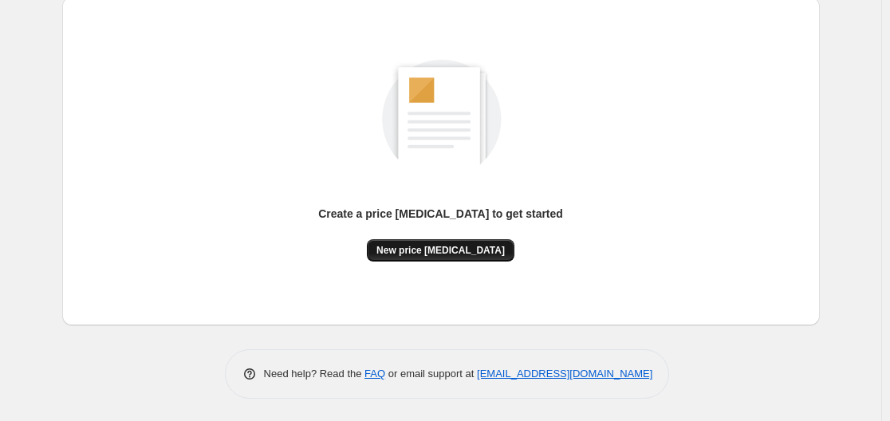 This screenshot has width=890, height=421. What do you see at coordinates (375, 373) in the screenshot?
I see `a: FAQ` at bounding box center [375, 373].